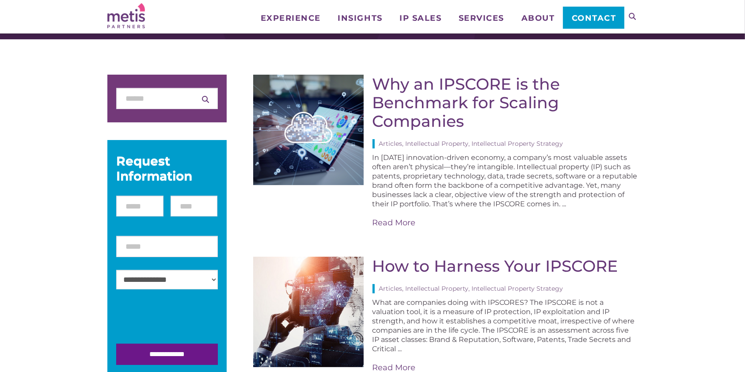 Image resolution: width=745 pixels, height=372 pixels. I want to click on a: Contact, so click(593, 18).